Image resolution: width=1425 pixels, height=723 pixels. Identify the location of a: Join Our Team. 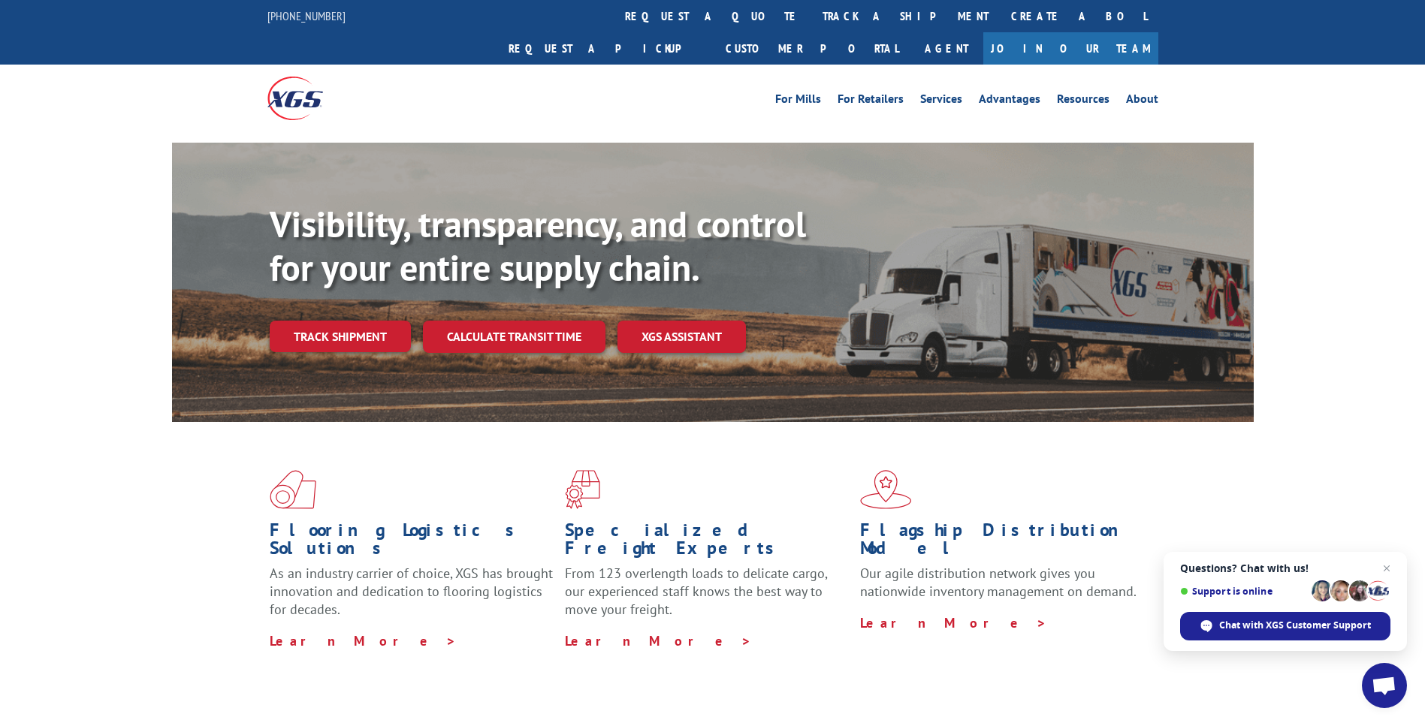
(1070, 48).